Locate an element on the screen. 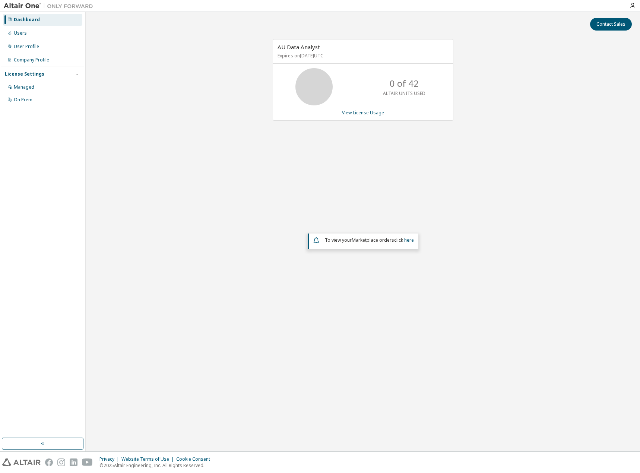 The height and width of the screenshot is (473, 640). img: Altair One is located at coordinates (50, 6).